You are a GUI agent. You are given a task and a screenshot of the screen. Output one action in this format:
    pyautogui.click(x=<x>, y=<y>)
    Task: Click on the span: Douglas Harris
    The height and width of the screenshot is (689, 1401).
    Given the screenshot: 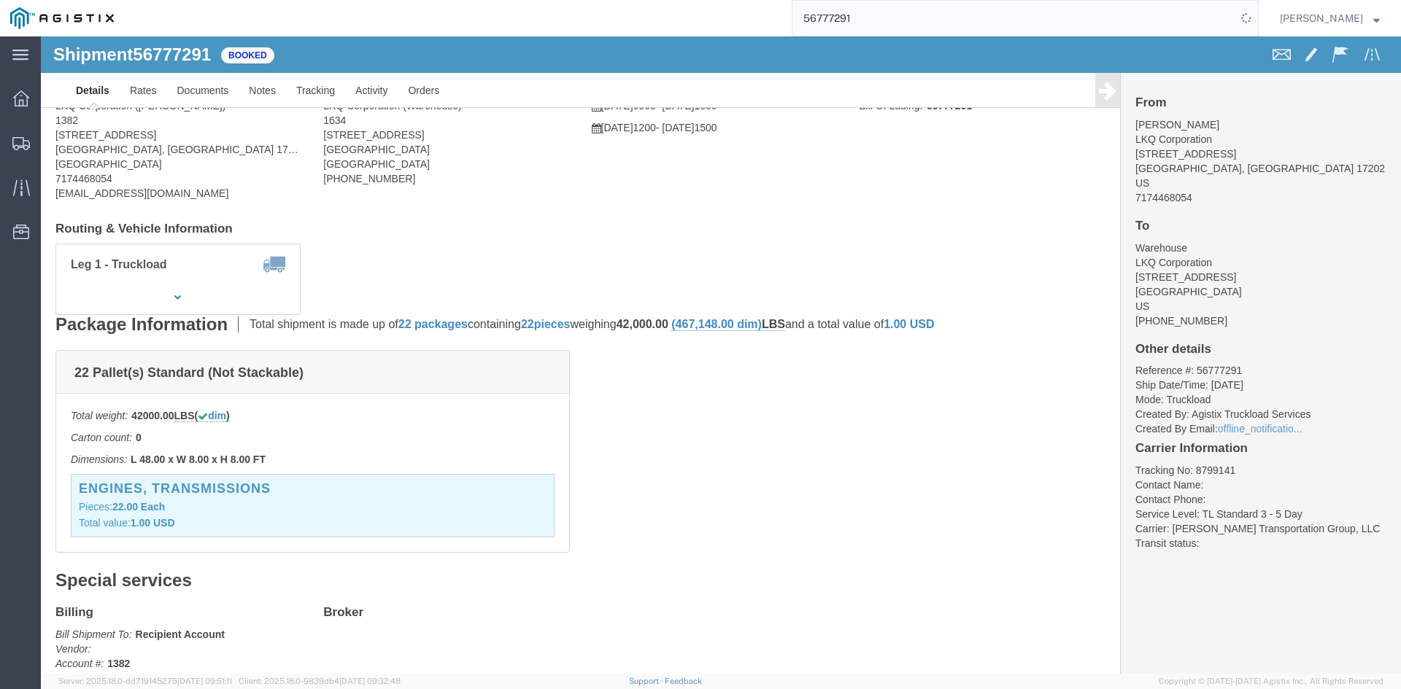 What is the action you would take?
    pyautogui.click(x=1321, y=18)
    